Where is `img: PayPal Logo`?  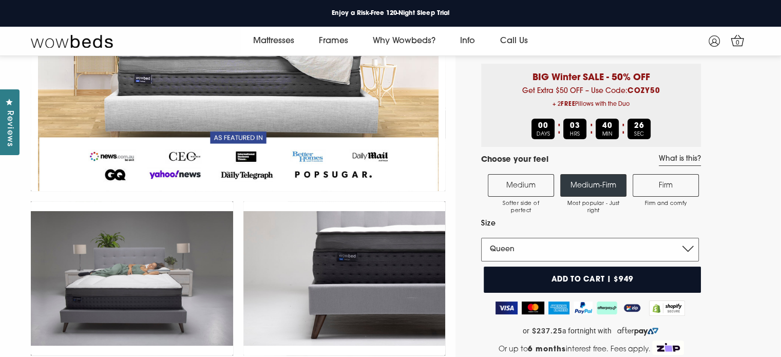 img: PayPal Logo is located at coordinates (583, 308).